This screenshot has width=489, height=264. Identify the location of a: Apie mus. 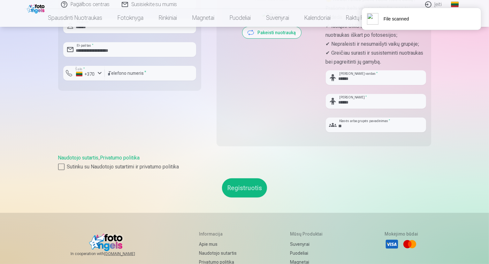
(220, 244).